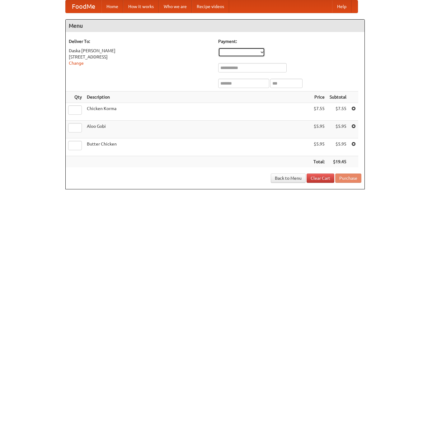 Image resolution: width=423 pixels, height=440 pixels. What do you see at coordinates (197, 112) in the screenshot?
I see `td: Chicken Korma` at bounding box center [197, 112].